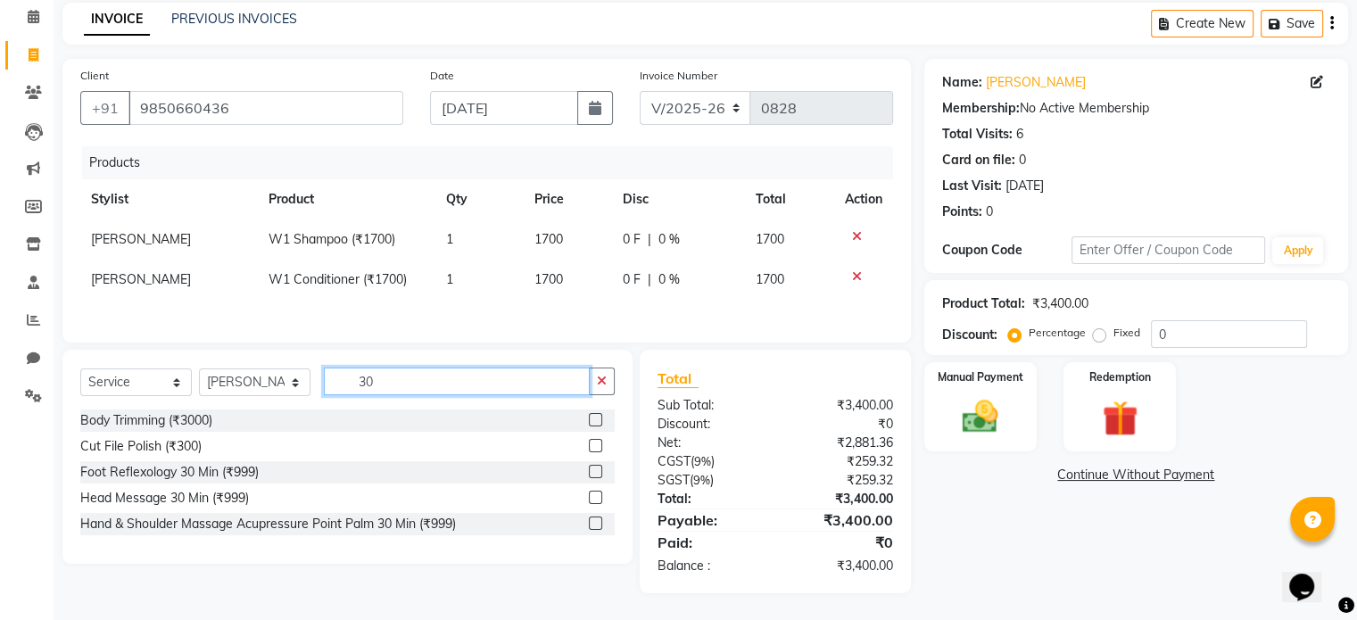  I want to click on div: Sub Total:, so click(709, 405).